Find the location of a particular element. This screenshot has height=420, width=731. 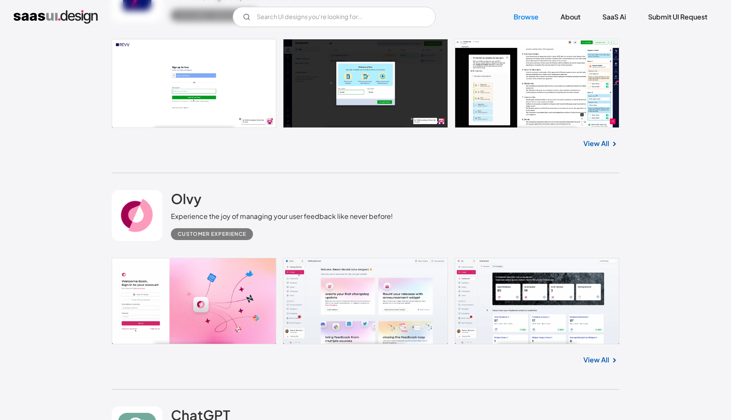

div: Experience the joy of managing your user feedback like never before! is located at coordinates (282, 216).